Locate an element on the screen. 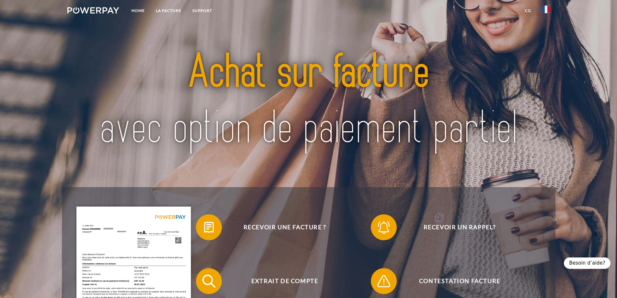 This screenshot has height=298, width=617. span: Extrait de compte is located at coordinates (285, 281).